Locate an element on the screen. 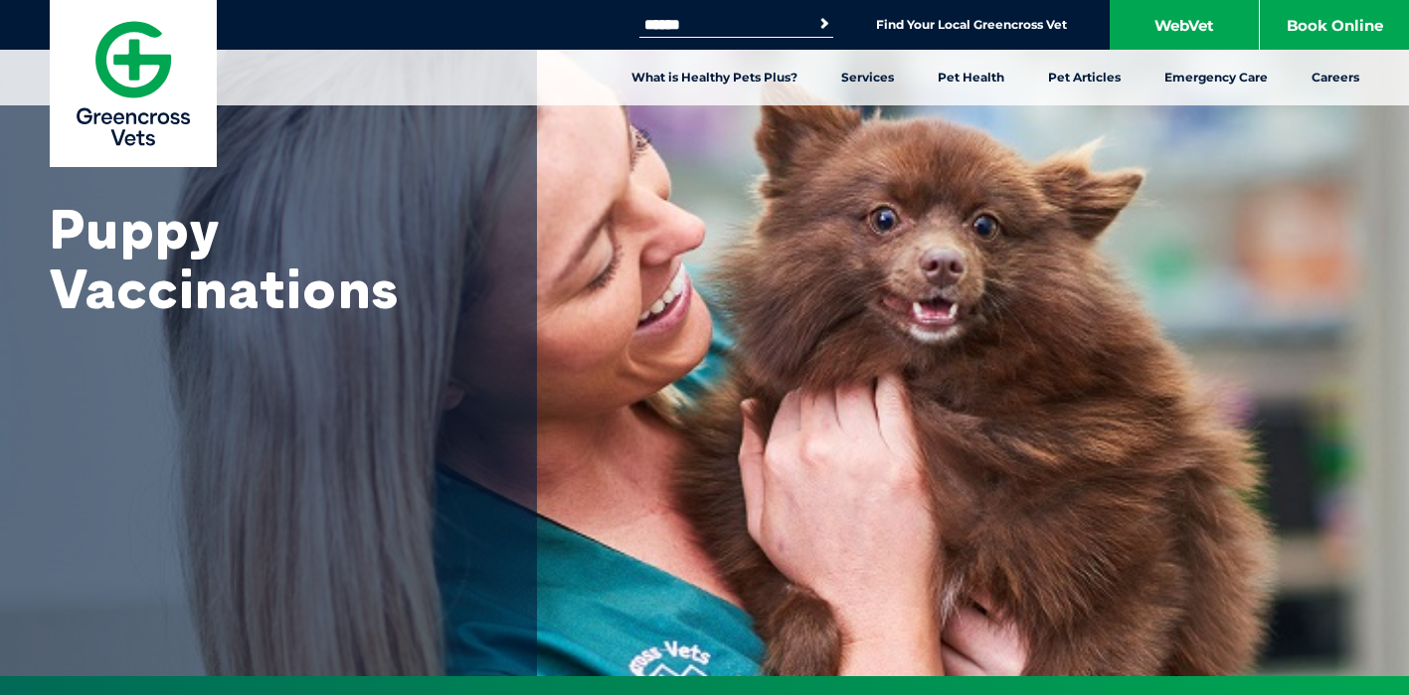 This screenshot has height=695, width=1409. a: Emergency Care is located at coordinates (1216, 78).